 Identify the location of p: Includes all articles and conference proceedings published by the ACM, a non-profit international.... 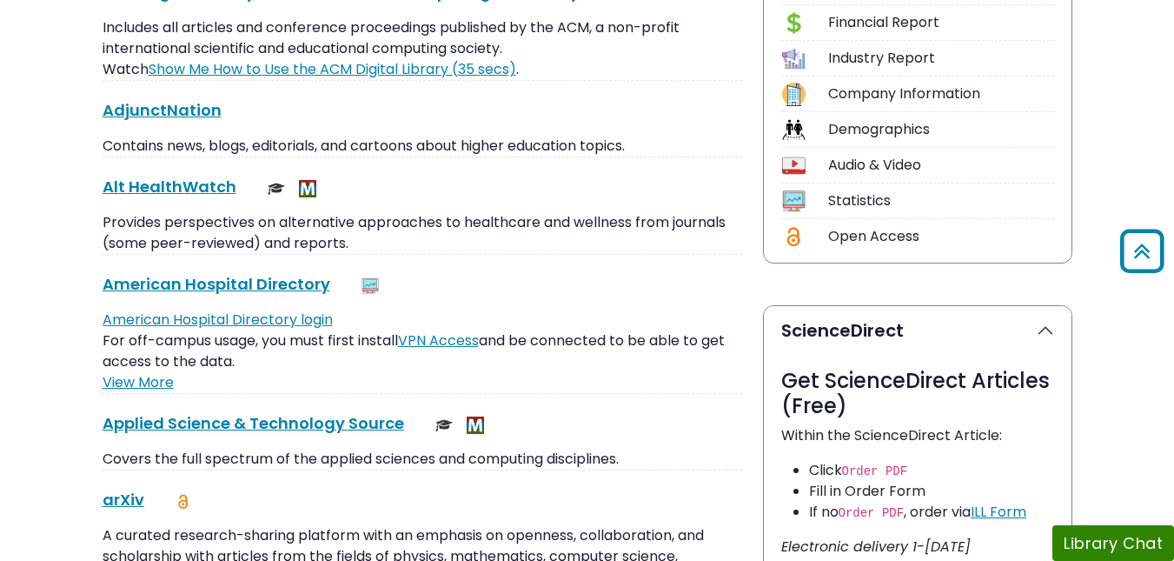
(422, 49).